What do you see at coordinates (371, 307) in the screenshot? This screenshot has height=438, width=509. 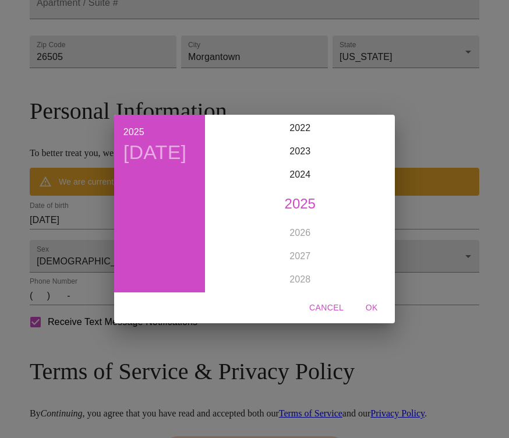 I see `span: OK` at bounding box center [371, 307].